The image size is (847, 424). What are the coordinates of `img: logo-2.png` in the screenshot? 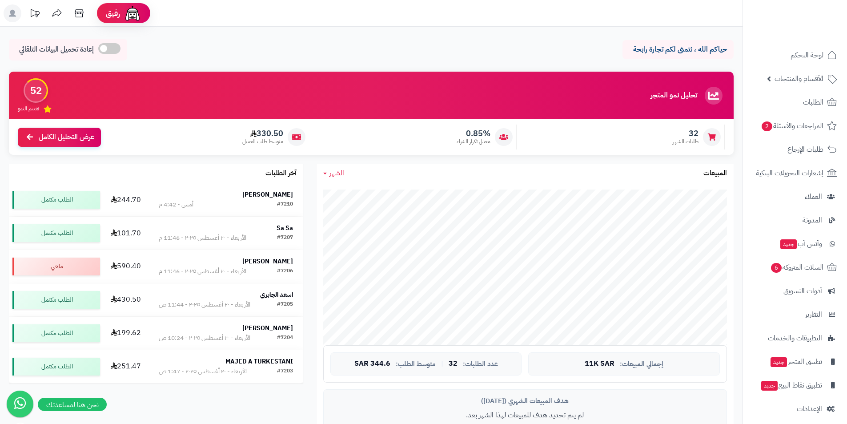 It's located at (812, 34).